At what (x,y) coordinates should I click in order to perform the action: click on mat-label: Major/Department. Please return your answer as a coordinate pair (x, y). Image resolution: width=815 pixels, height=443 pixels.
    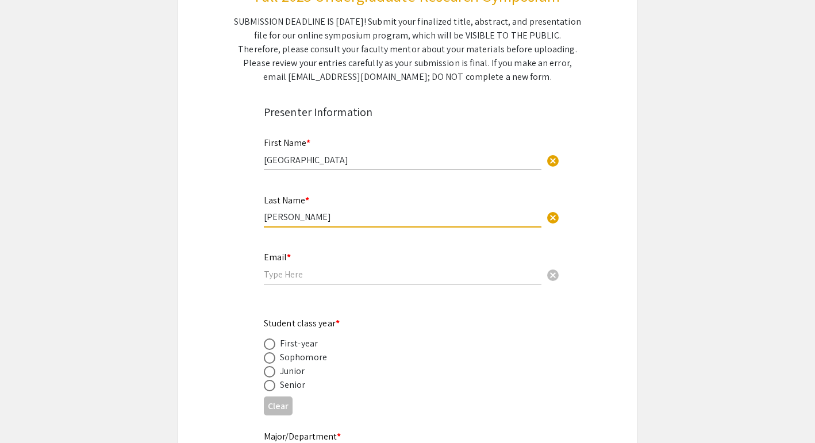
    Looking at the image, I should click on (302, 436).